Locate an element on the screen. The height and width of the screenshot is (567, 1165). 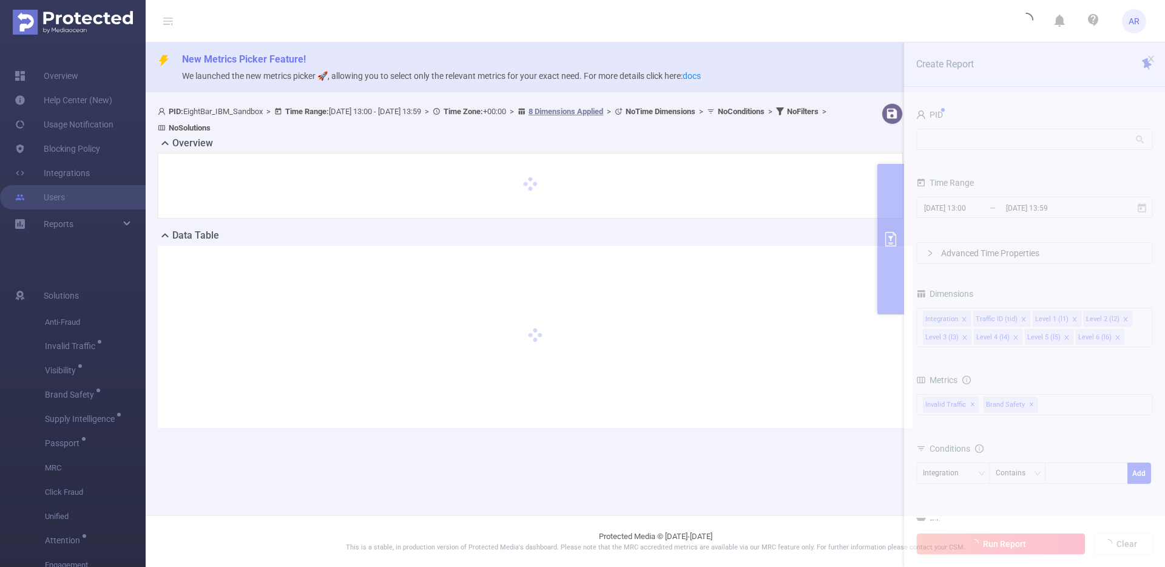
span: AR is located at coordinates (1134, 21).